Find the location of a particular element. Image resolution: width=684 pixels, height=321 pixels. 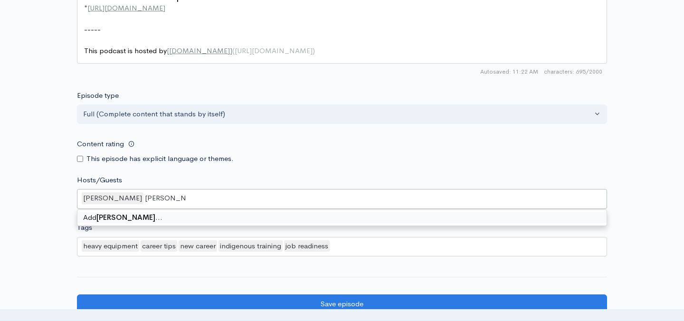

label: Tags is located at coordinates (85, 227).